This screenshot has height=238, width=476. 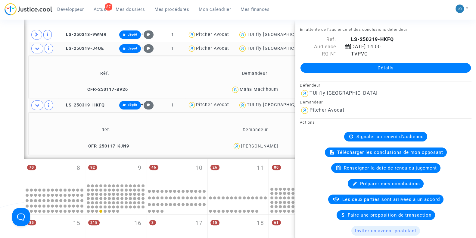 I want to click on span: 9, so click(x=140, y=168).